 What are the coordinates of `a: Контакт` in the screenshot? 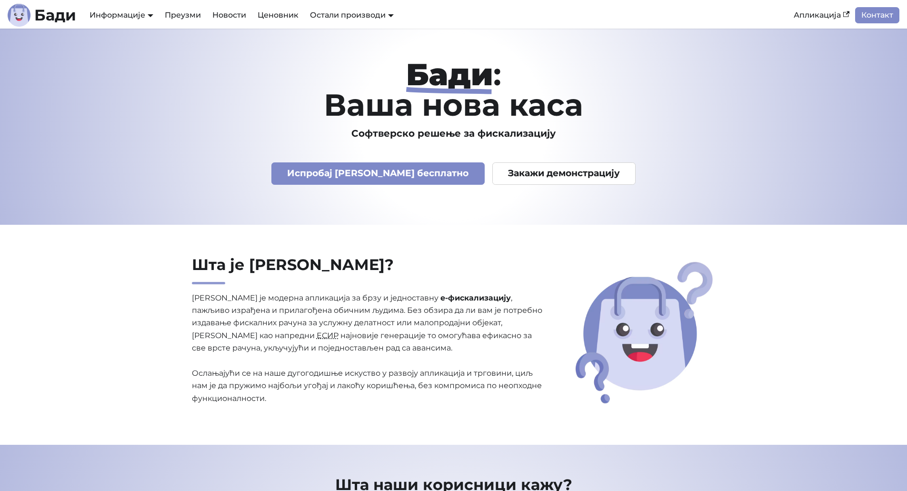 It's located at (877, 15).